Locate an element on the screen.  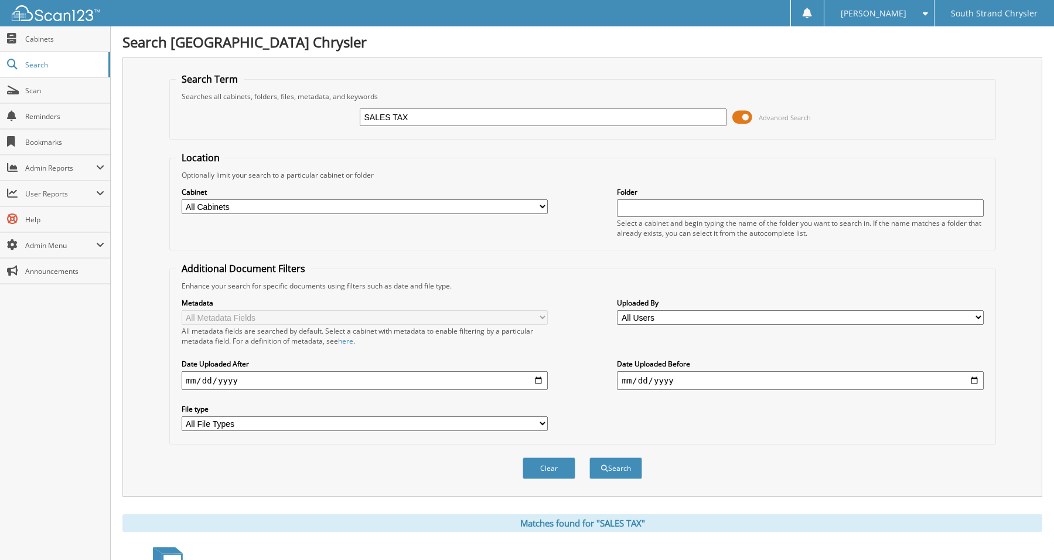
span: User Reports is located at coordinates (60, 193).